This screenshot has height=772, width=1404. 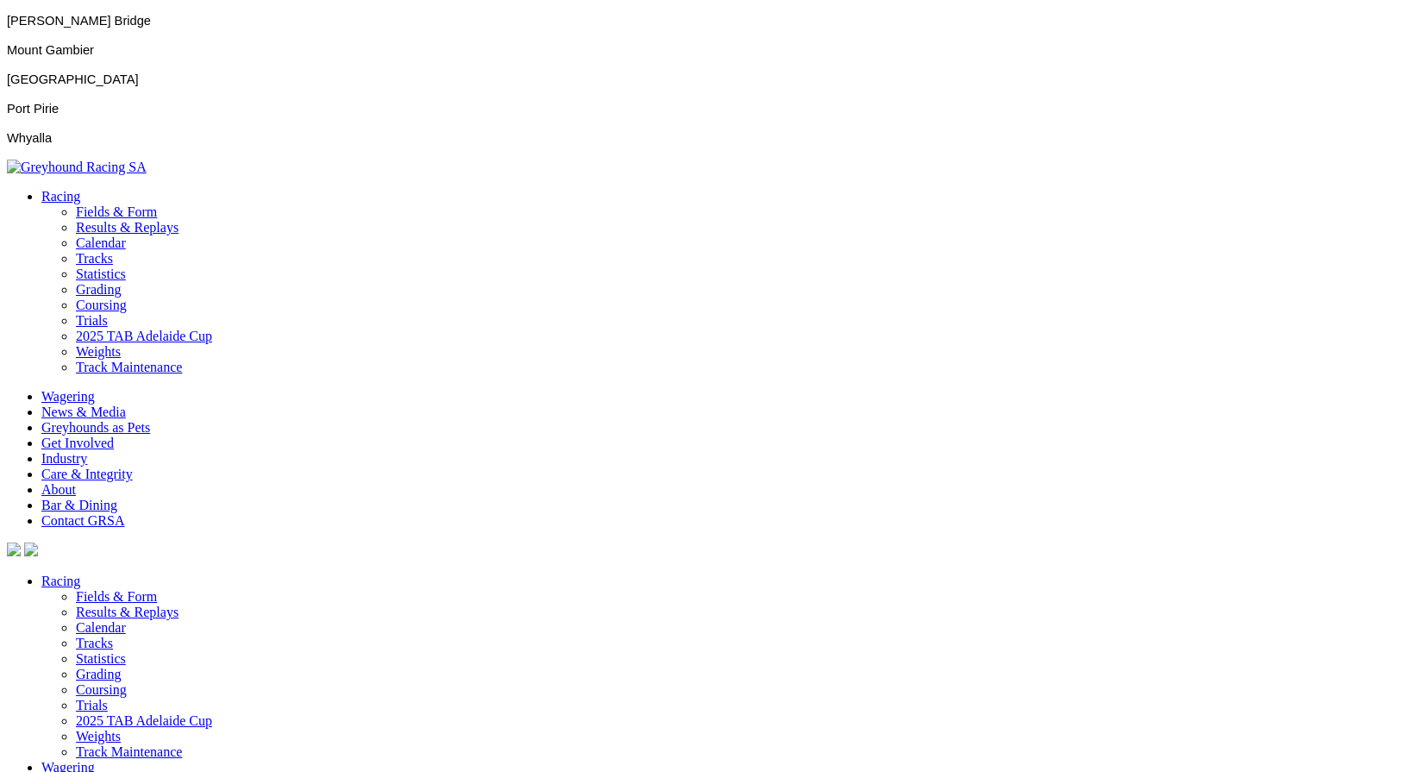 What do you see at coordinates (14, 549) in the screenshot?
I see `img: facebook.svg` at bounding box center [14, 549].